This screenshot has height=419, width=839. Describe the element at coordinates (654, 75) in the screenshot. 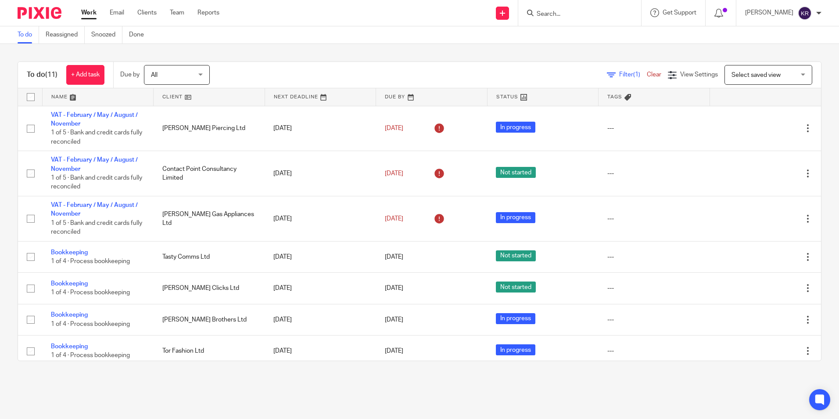

I see `a: Clear` at that location.